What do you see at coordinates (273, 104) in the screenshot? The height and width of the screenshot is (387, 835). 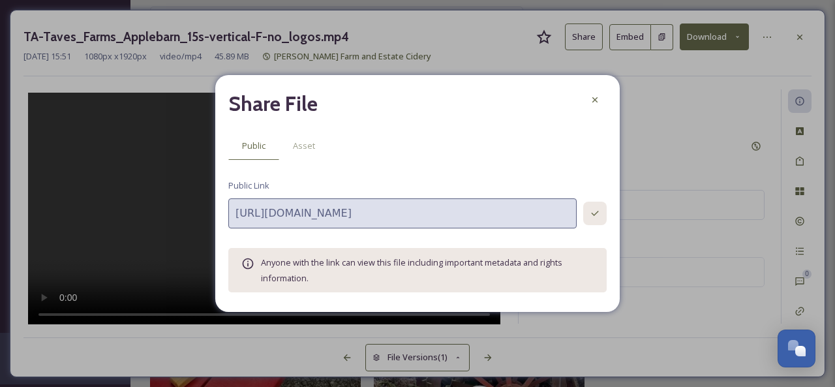 I see `h2: Share File` at bounding box center [273, 104].